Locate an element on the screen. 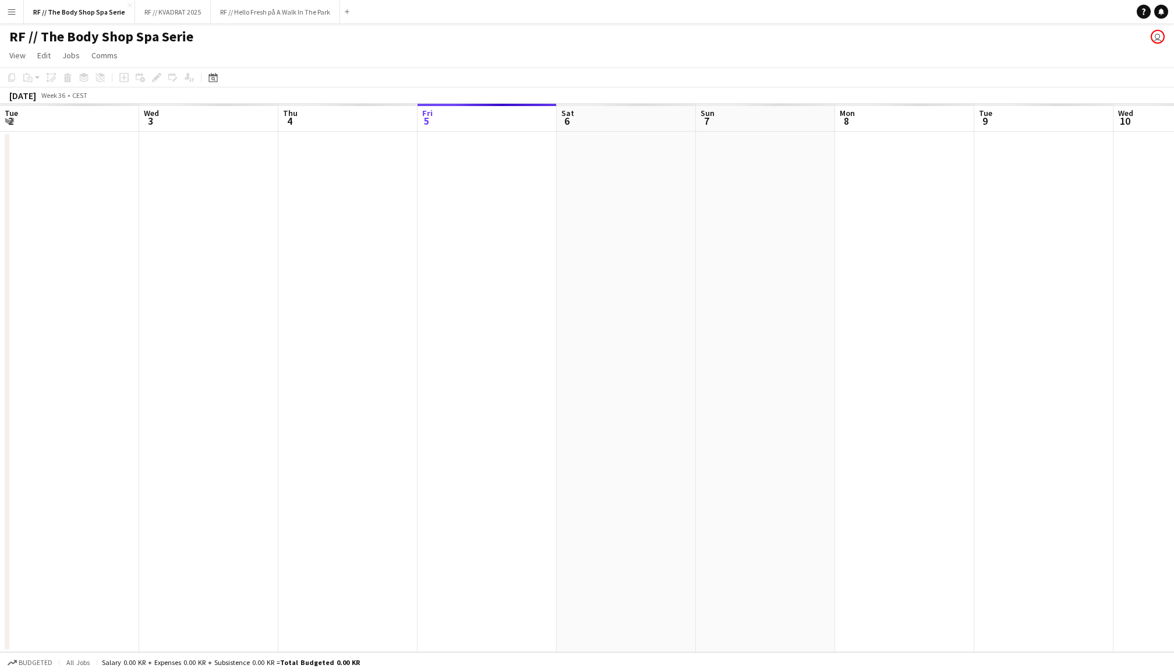 This screenshot has height=672, width=1174. a: Comms is located at coordinates (104, 55).